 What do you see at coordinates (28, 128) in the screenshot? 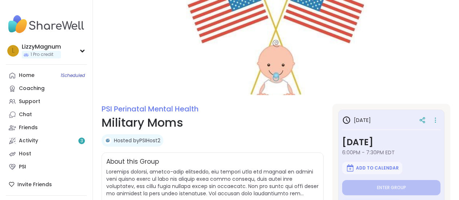
I see `div: Friends` at bounding box center [28, 128].